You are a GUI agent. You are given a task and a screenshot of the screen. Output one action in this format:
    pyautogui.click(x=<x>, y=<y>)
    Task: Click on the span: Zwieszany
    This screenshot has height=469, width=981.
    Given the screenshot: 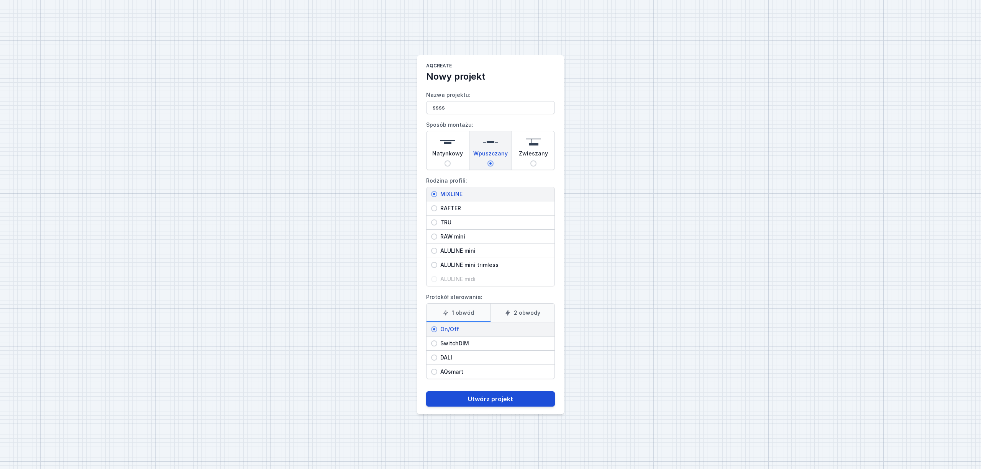 What is the action you would take?
    pyautogui.click(x=533, y=155)
    